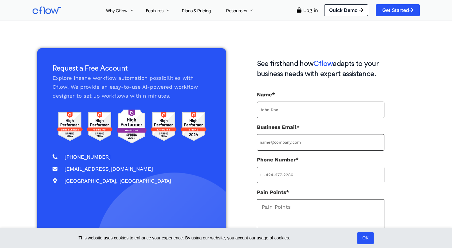  Describe the element at coordinates (131, 126) in the screenshot. I see `img: g2 reviews` at that location.